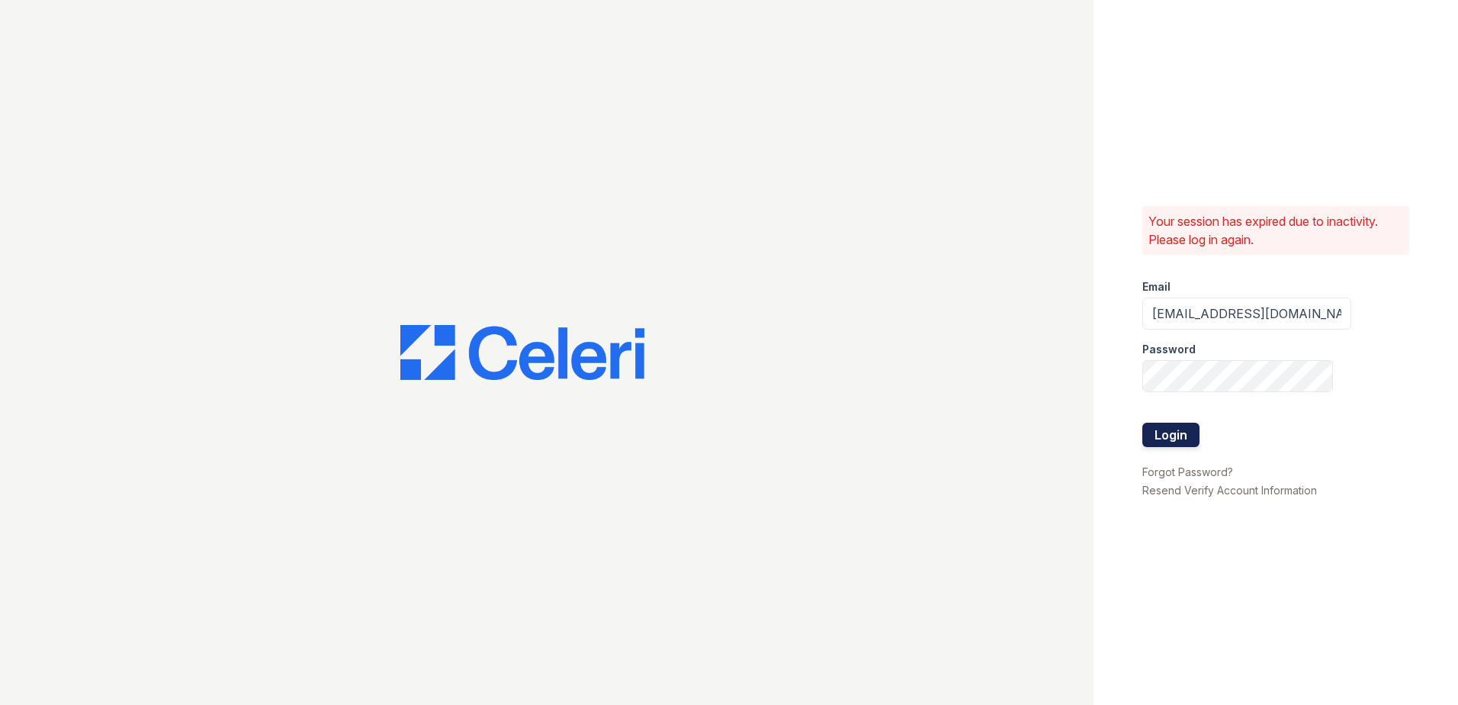 This screenshot has height=705, width=1458. Describe the element at coordinates (1229, 490) in the screenshot. I see `a: Resend Verify Account Information` at that location.